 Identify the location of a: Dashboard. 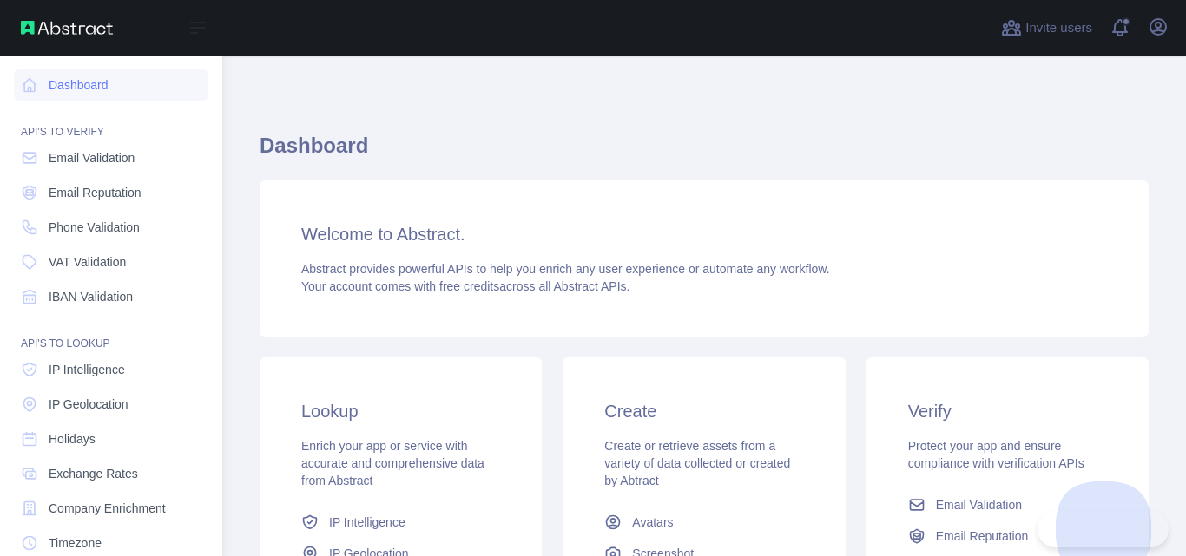
(111, 85).